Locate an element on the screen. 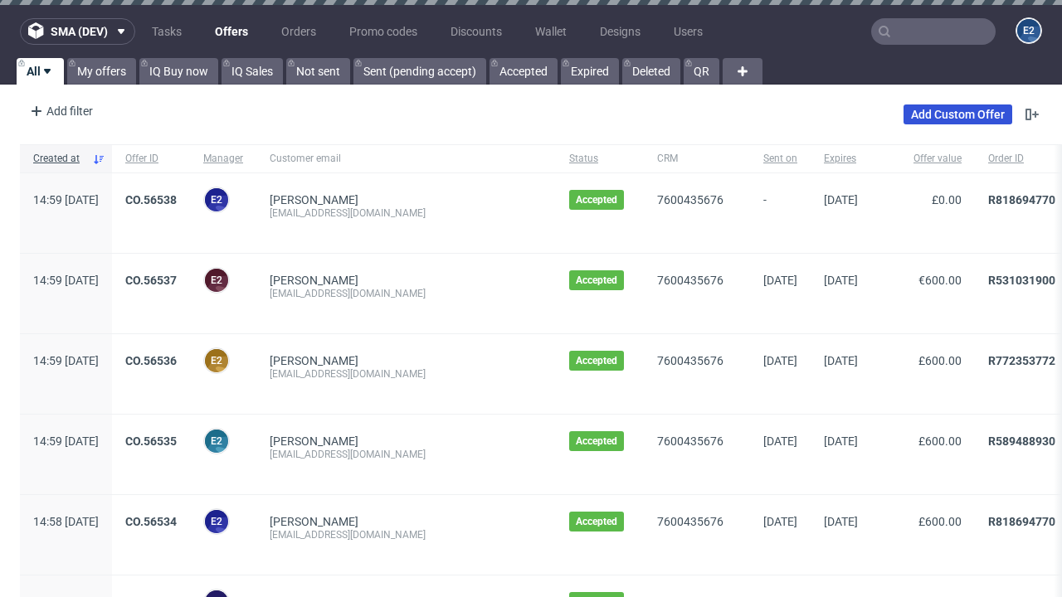  a: Users is located at coordinates (688, 32).